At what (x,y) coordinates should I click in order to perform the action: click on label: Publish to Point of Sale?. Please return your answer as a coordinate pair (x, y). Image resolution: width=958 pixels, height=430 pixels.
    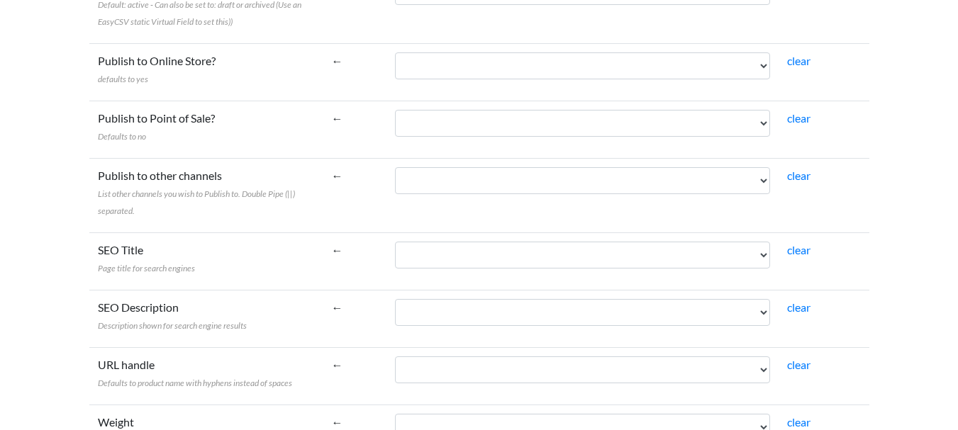
    Looking at the image, I should click on (156, 127).